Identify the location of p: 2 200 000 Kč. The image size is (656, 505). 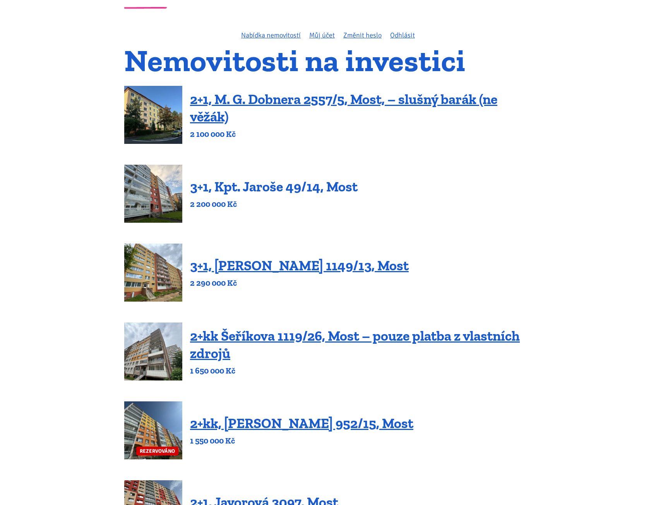
(274, 204).